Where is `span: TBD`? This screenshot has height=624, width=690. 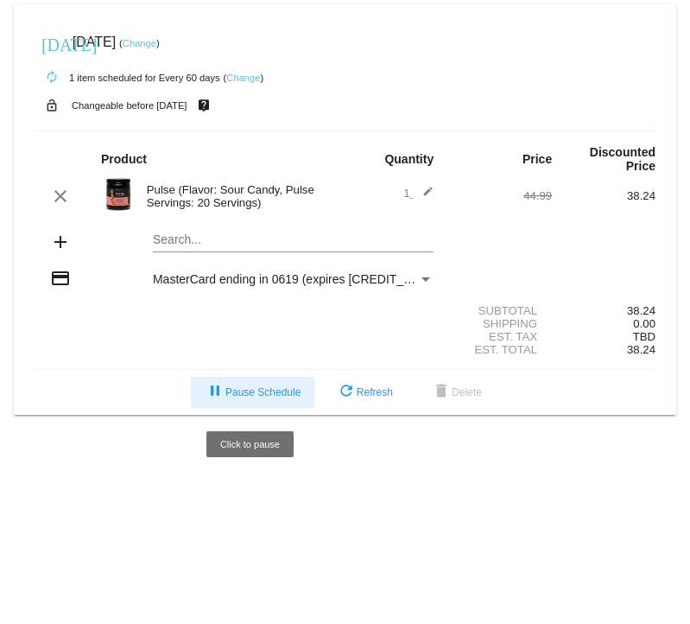 span: TBD is located at coordinates (645, 336).